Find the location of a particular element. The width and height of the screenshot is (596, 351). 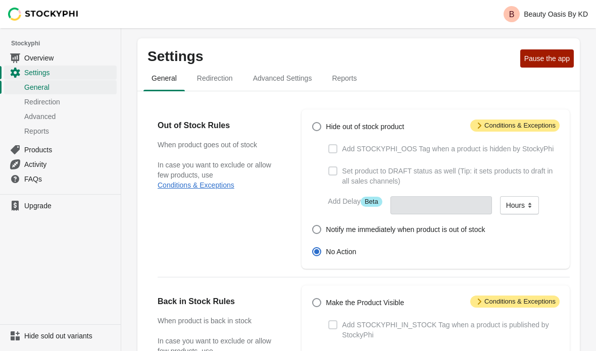

span: Pause the app is located at coordinates (547, 59).